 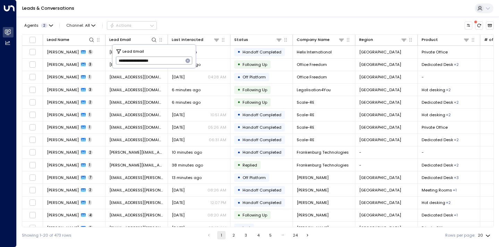 I want to click on div: 20, so click(x=485, y=235).